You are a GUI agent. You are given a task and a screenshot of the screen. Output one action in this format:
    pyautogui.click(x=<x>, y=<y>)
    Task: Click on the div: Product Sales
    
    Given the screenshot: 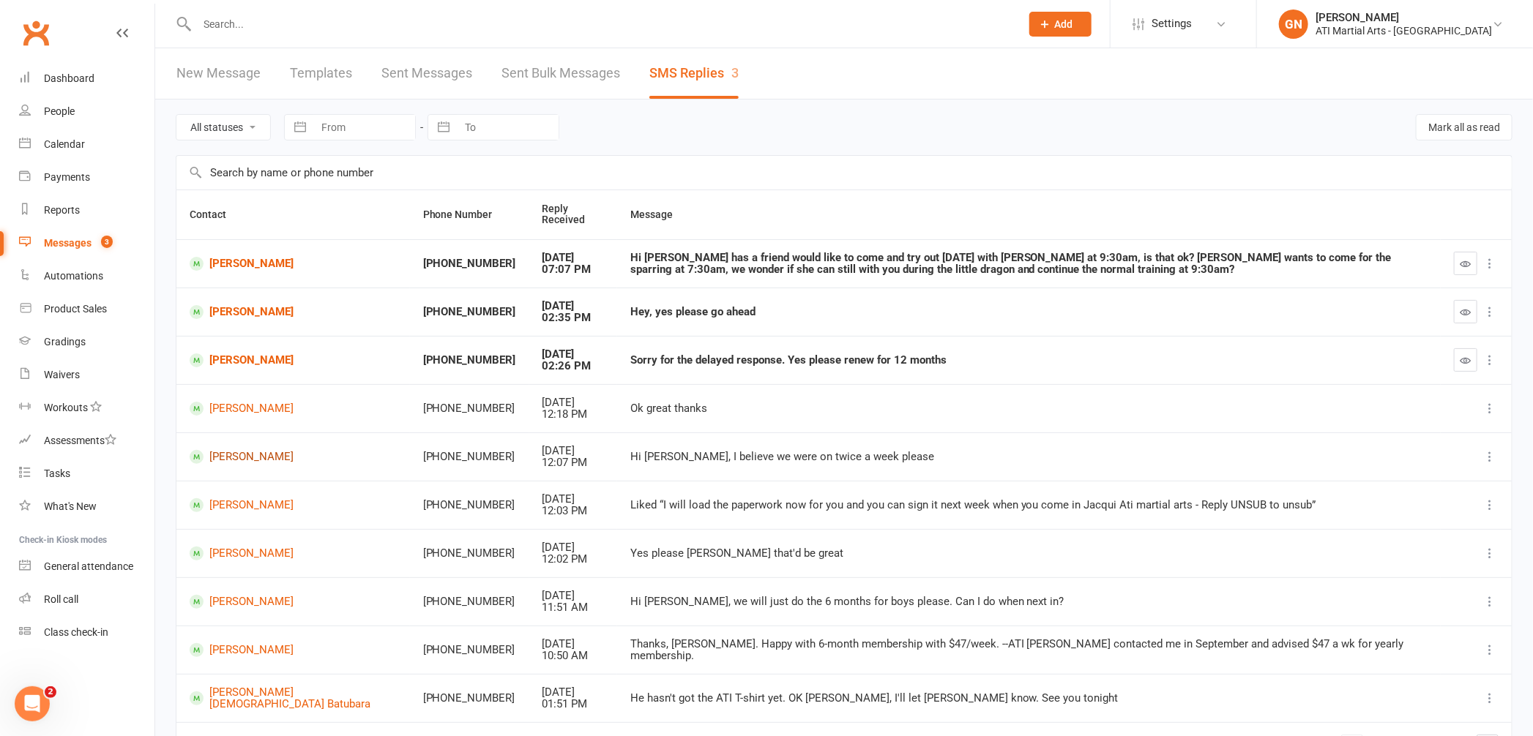 What is the action you would take?
    pyautogui.click(x=75, y=309)
    